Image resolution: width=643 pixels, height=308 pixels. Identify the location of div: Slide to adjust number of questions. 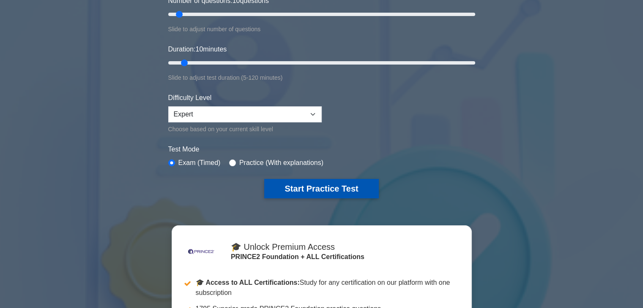
(321, 29).